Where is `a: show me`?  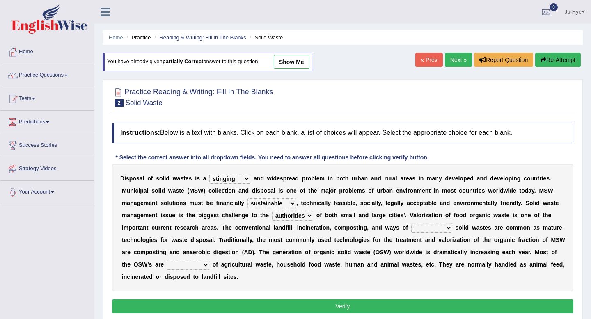 a: show me is located at coordinates (291, 62).